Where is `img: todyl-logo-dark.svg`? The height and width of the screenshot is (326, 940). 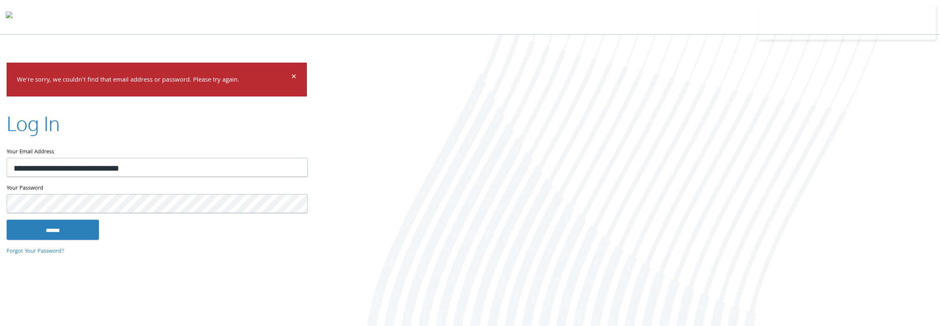 img: todyl-logo-dark.svg is located at coordinates (9, 17).